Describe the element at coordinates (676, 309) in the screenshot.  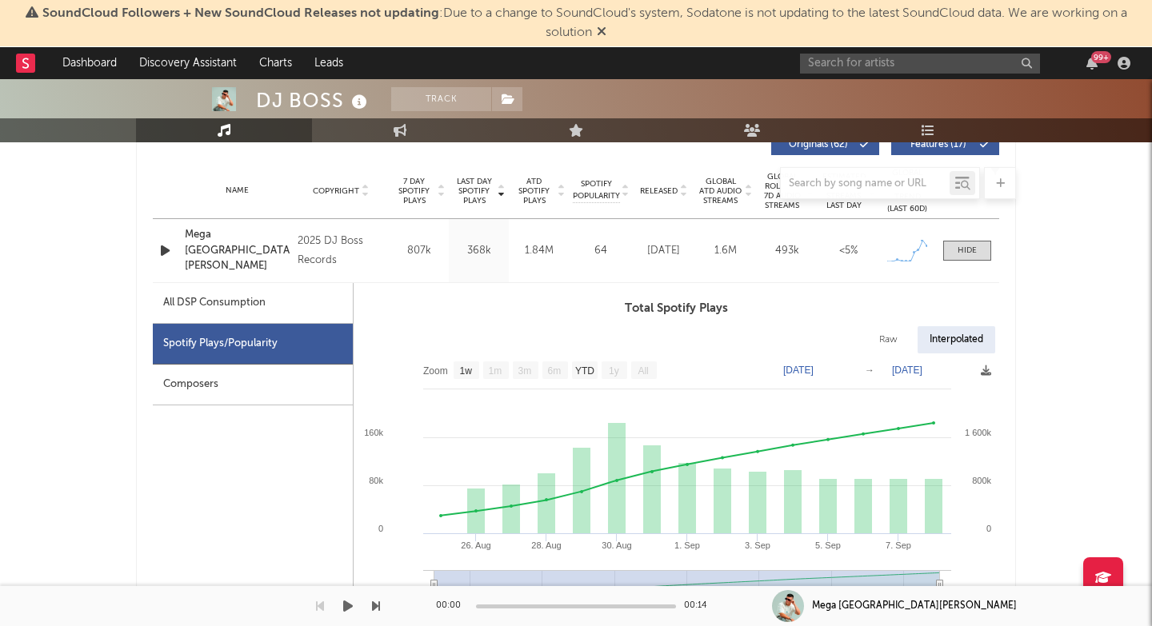
I see `h3: Total Spotify Plays` at that location.